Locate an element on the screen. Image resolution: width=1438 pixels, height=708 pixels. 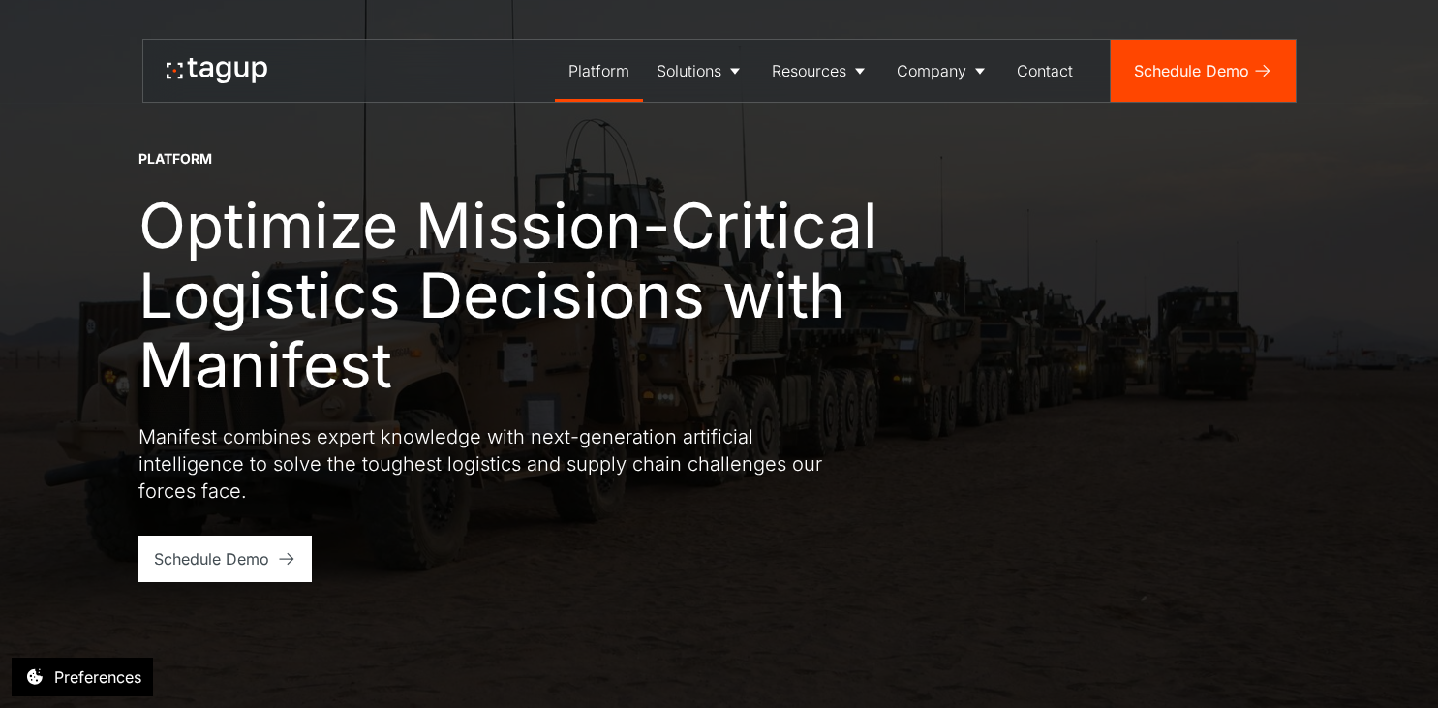
div: Contact is located at coordinates (1045, 71).